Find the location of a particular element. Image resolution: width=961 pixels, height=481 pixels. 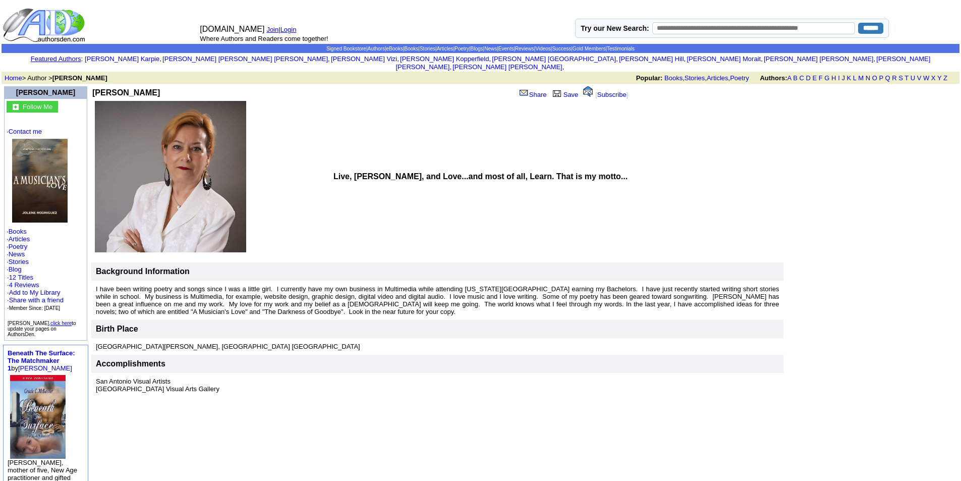

a: I is located at coordinates (839, 78).